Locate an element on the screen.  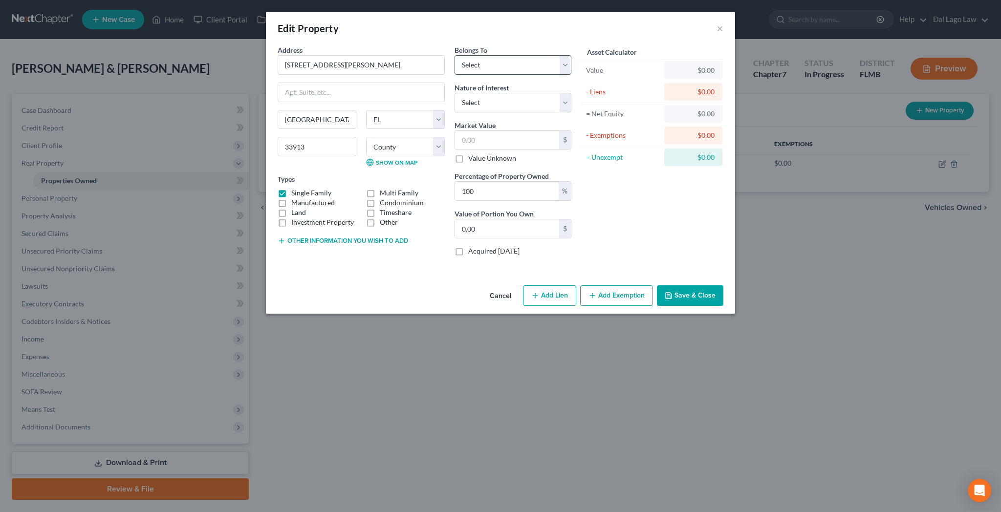
div: Value is located at coordinates (623, 70).